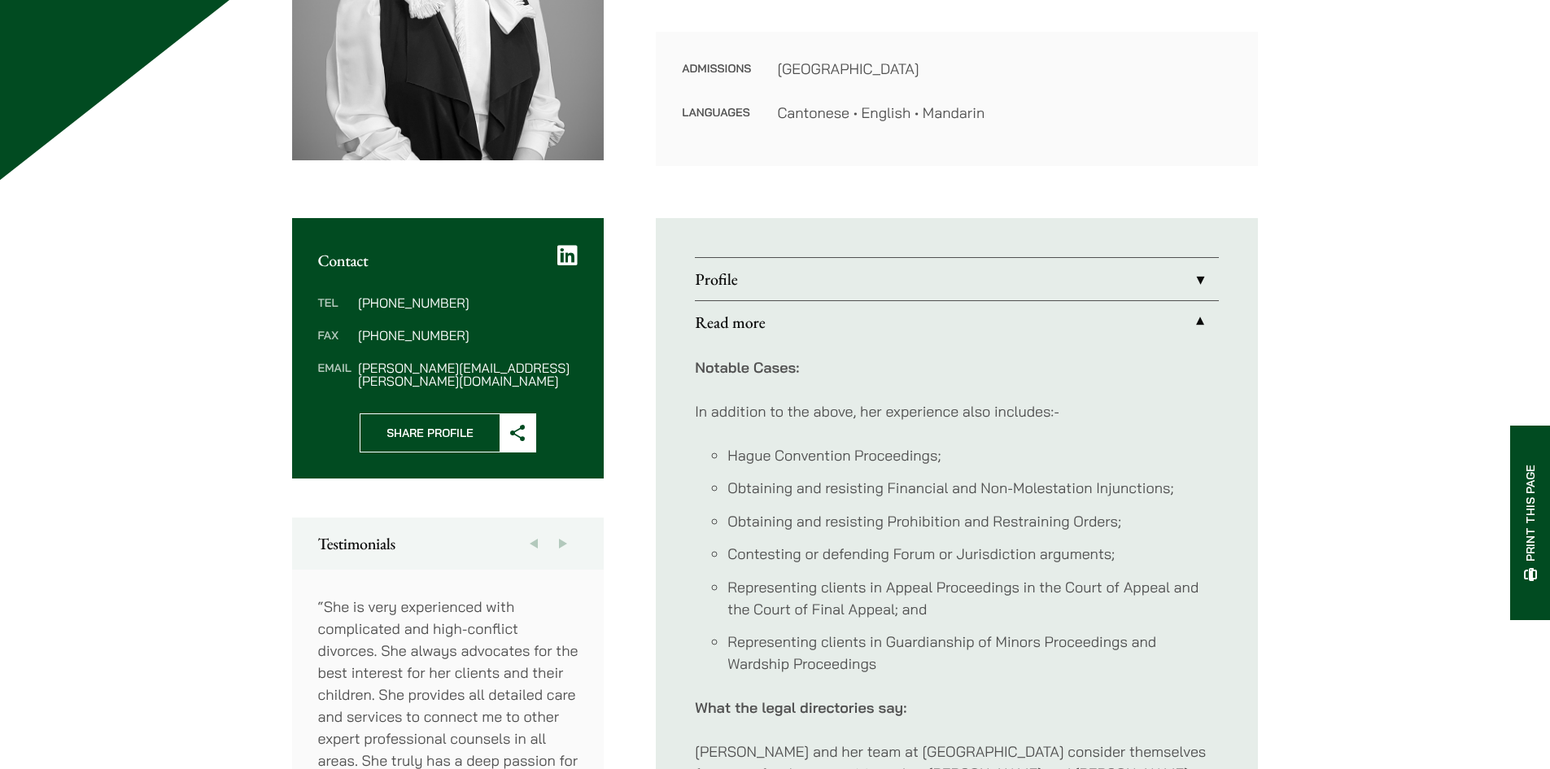 The height and width of the screenshot is (769, 1550). Describe the element at coordinates (334, 312) in the screenshot. I see `dt: Tel` at that location.